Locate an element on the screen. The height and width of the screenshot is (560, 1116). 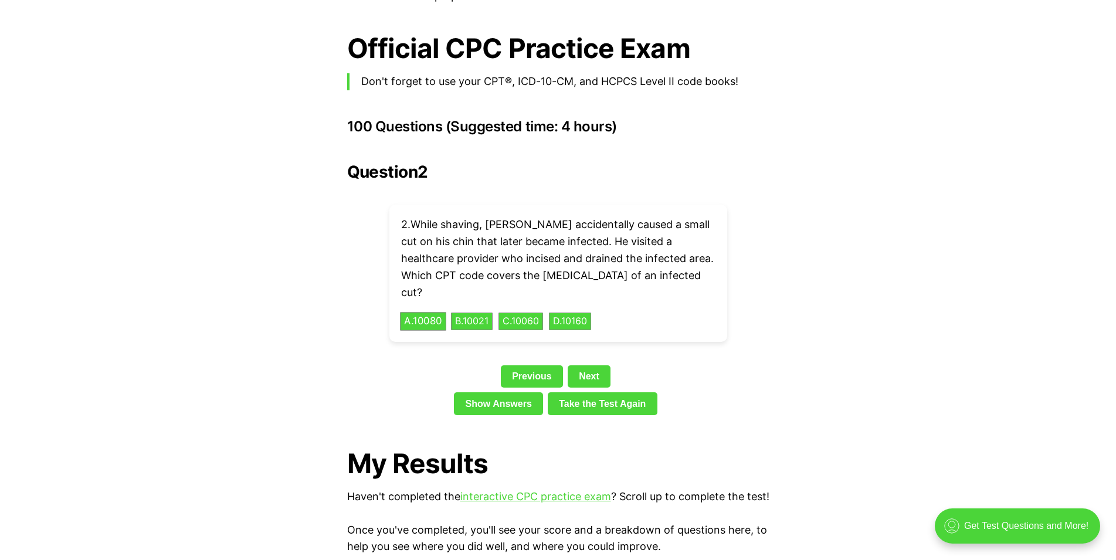
blockquote: Don't forget to use your CPT®, ICD-10-CM, and HCPCS Level II code books! is located at coordinates (558, 81).